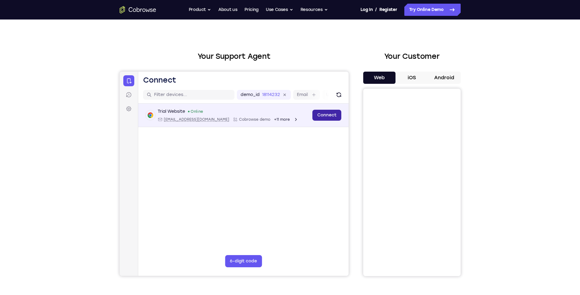 The width and height of the screenshot is (580, 295). I want to click on div: Online, so click(76, 40).